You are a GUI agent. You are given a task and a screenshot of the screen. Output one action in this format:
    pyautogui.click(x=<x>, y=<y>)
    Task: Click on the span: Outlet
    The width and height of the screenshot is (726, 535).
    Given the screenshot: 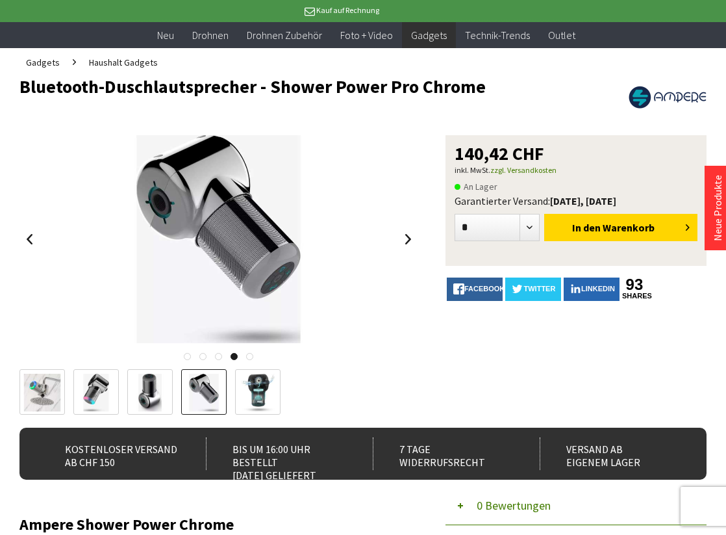 What is the action you would take?
    pyautogui.click(x=562, y=35)
    